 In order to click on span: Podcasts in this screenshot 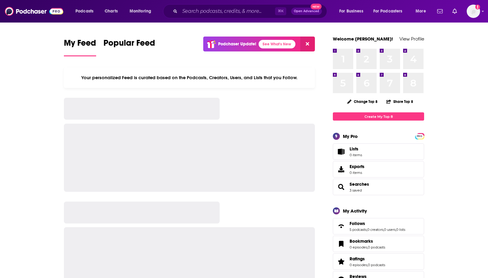, I will do `click(84, 11)`.